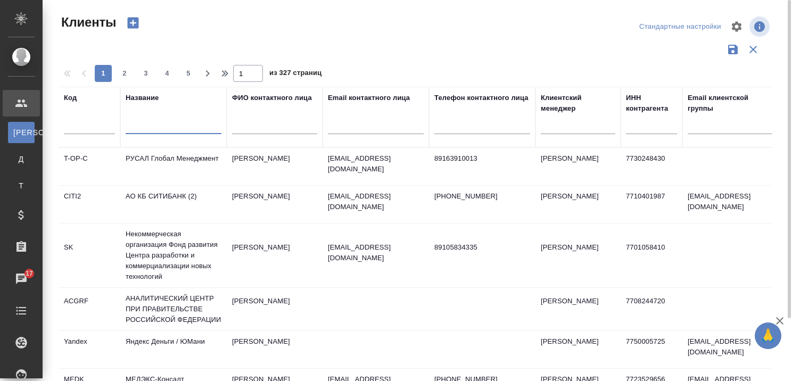 The image size is (792, 381). What do you see at coordinates (652, 167) in the screenshot?
I see `td: 7730248430` at bounding box center [652, 167].